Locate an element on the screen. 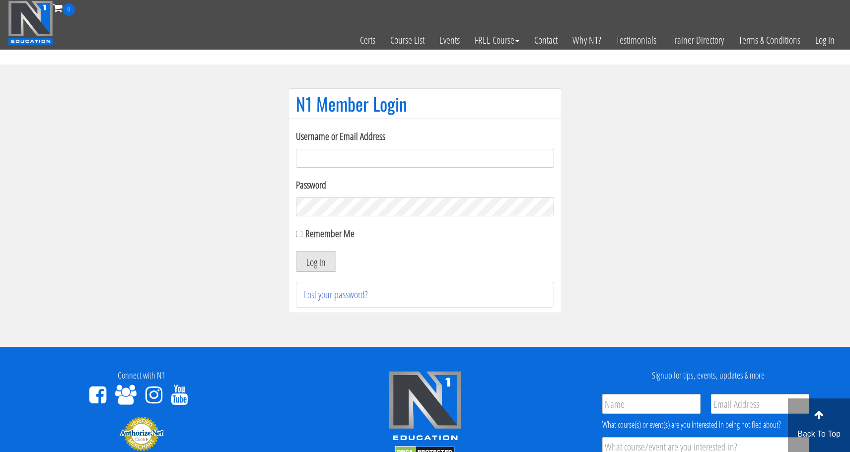 The image size is (850, 452). input: Name is located at coordinates (651, 404).